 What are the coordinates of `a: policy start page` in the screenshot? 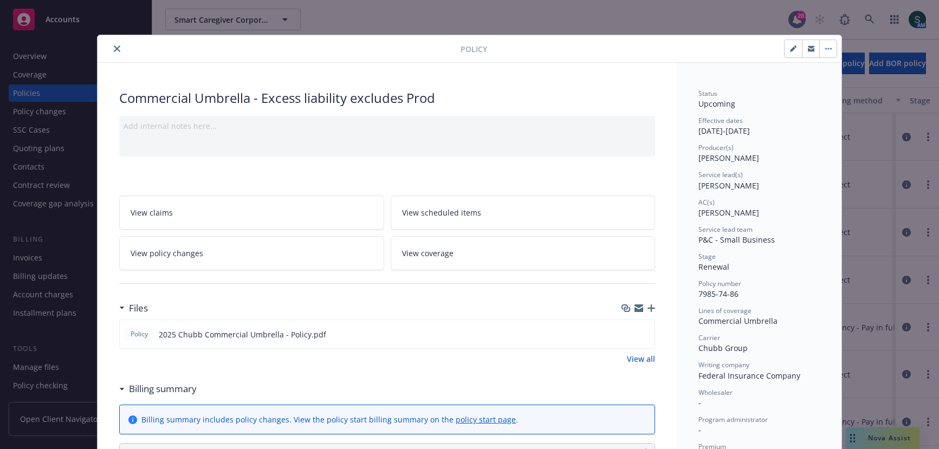 It's located at (486, 420).